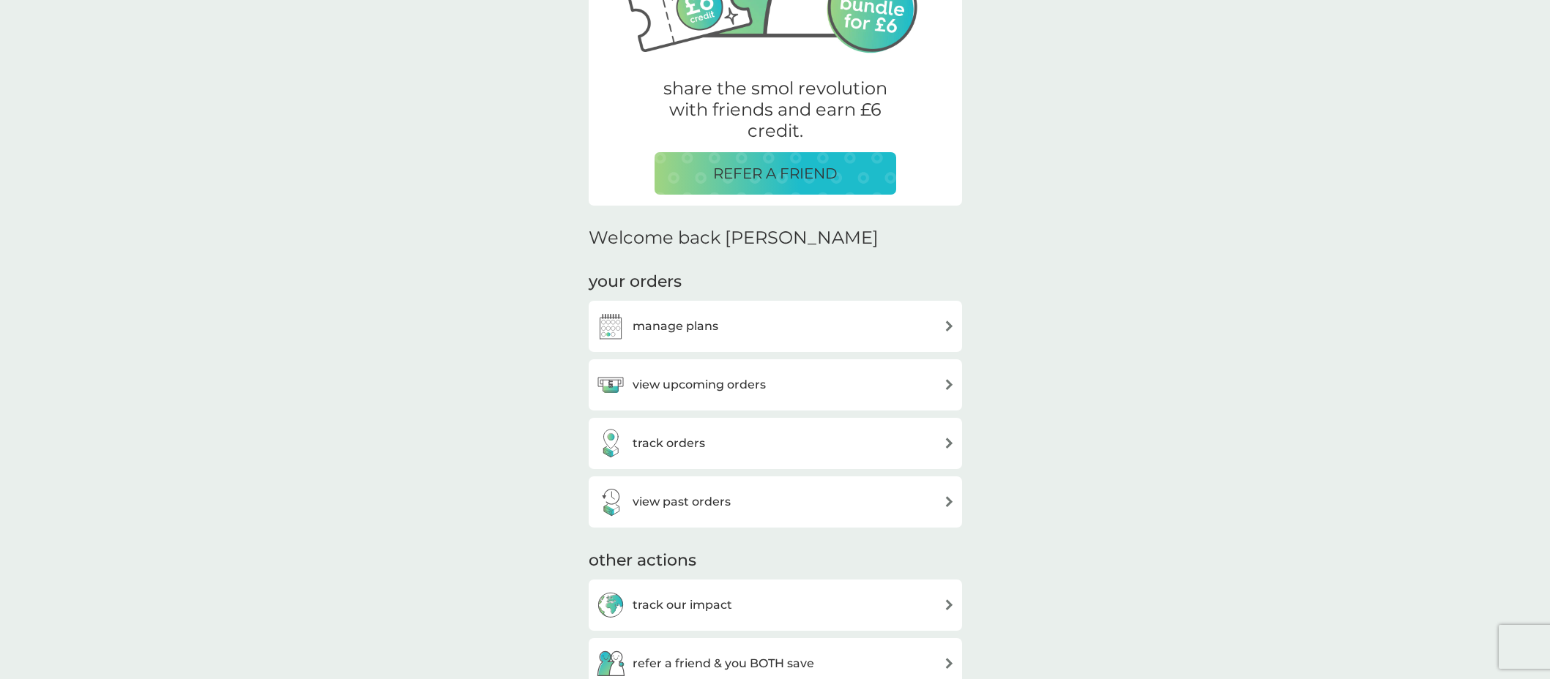 Image resolution: width=1550 pixels, height=679 pixels. I want to click on h3: other actions, so click(642, 561).